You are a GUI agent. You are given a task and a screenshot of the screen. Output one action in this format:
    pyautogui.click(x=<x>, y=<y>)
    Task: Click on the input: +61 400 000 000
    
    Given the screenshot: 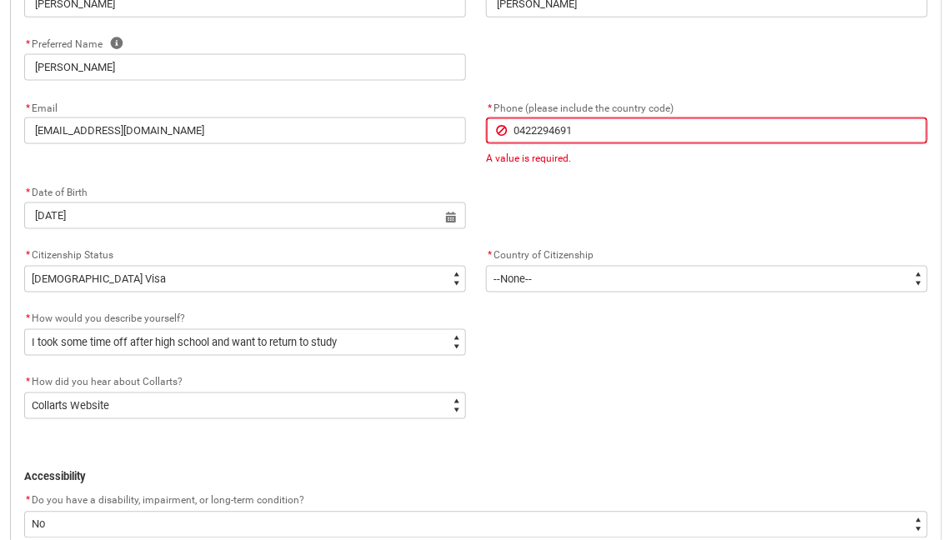 What is the action you would take?
    pyautogui.click(x=707, y=131)
    